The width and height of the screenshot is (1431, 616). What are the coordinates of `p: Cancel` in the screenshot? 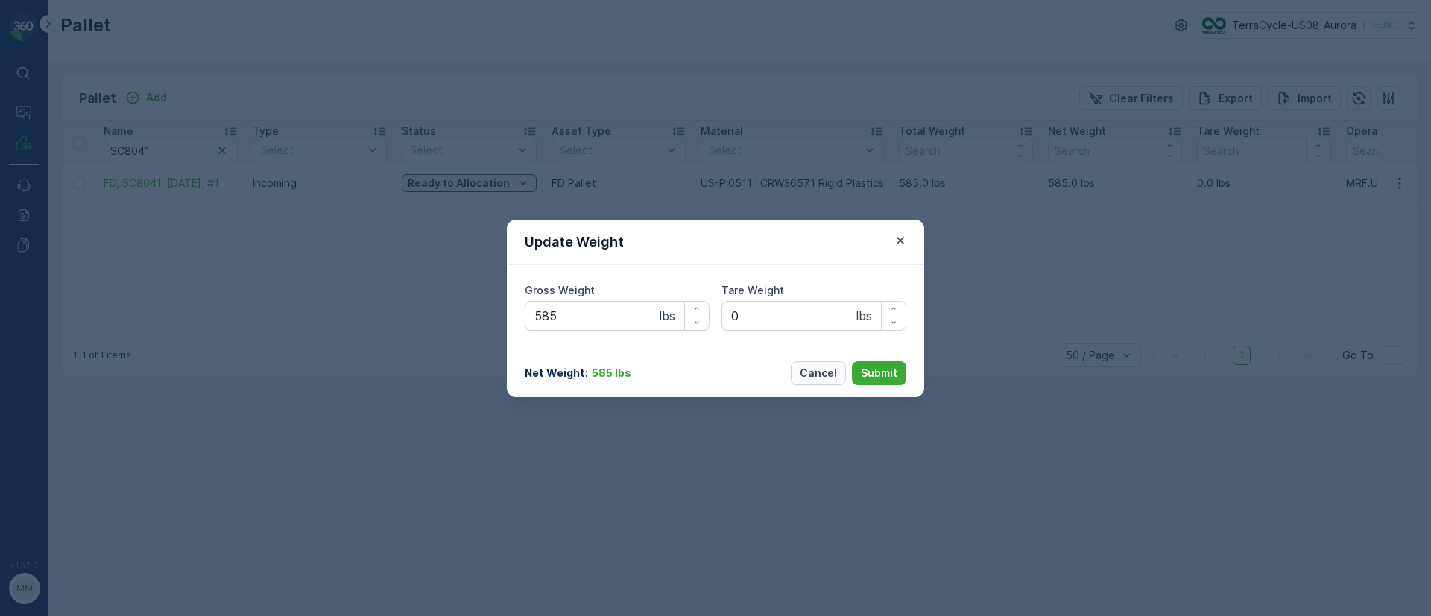 It's located at (818, 373).